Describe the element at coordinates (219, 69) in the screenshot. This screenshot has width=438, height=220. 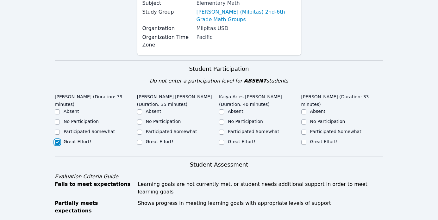
I see `h3: Student Participation` at that location.